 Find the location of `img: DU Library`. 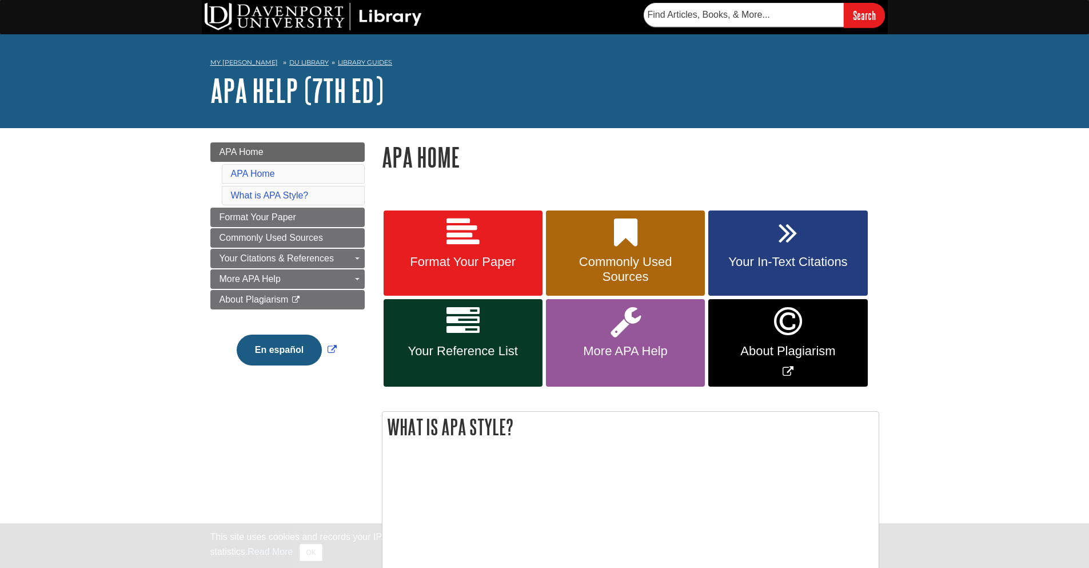

img: DU Library is located at coordinates (313, 17).